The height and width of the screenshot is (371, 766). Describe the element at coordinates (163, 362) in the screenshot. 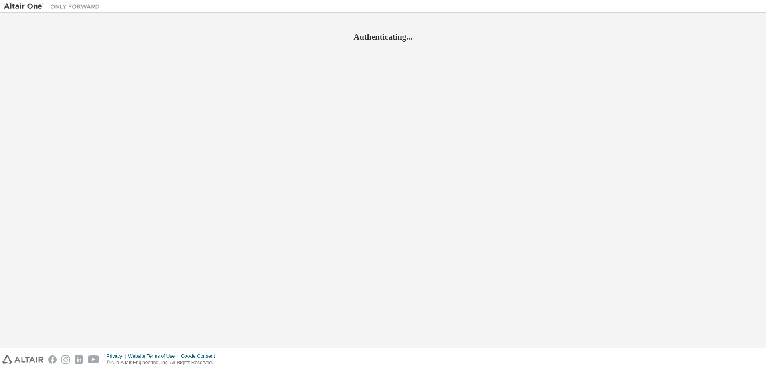

I see `p: © 2025 Altair Engineering, Inc. All Rights Reserved.` at that location.